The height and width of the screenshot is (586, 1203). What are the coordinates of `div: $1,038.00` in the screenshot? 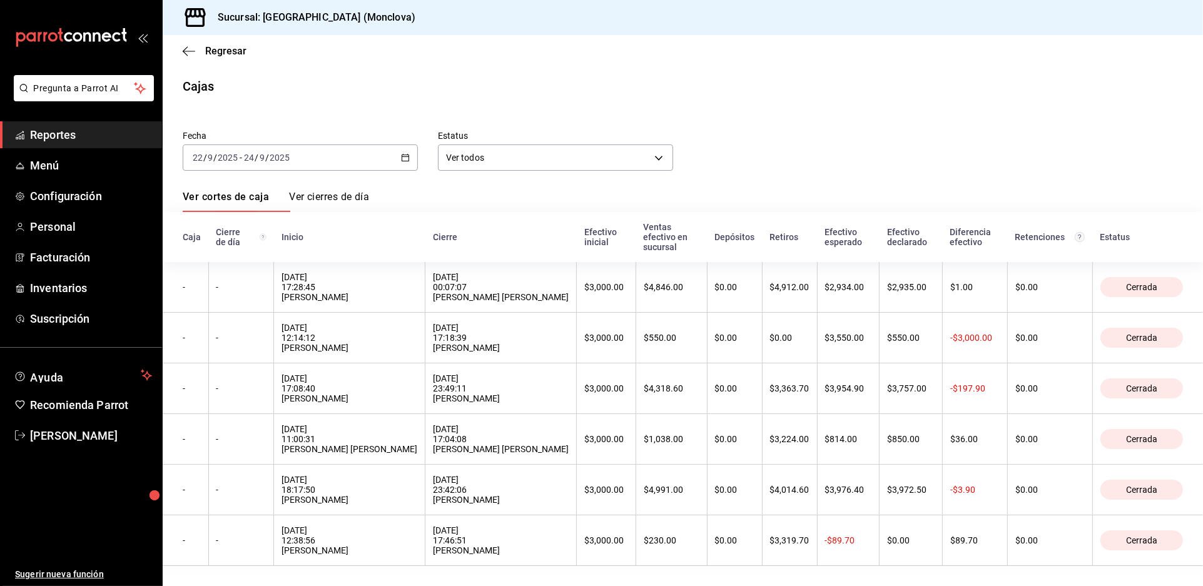 It's located at (671, 439).